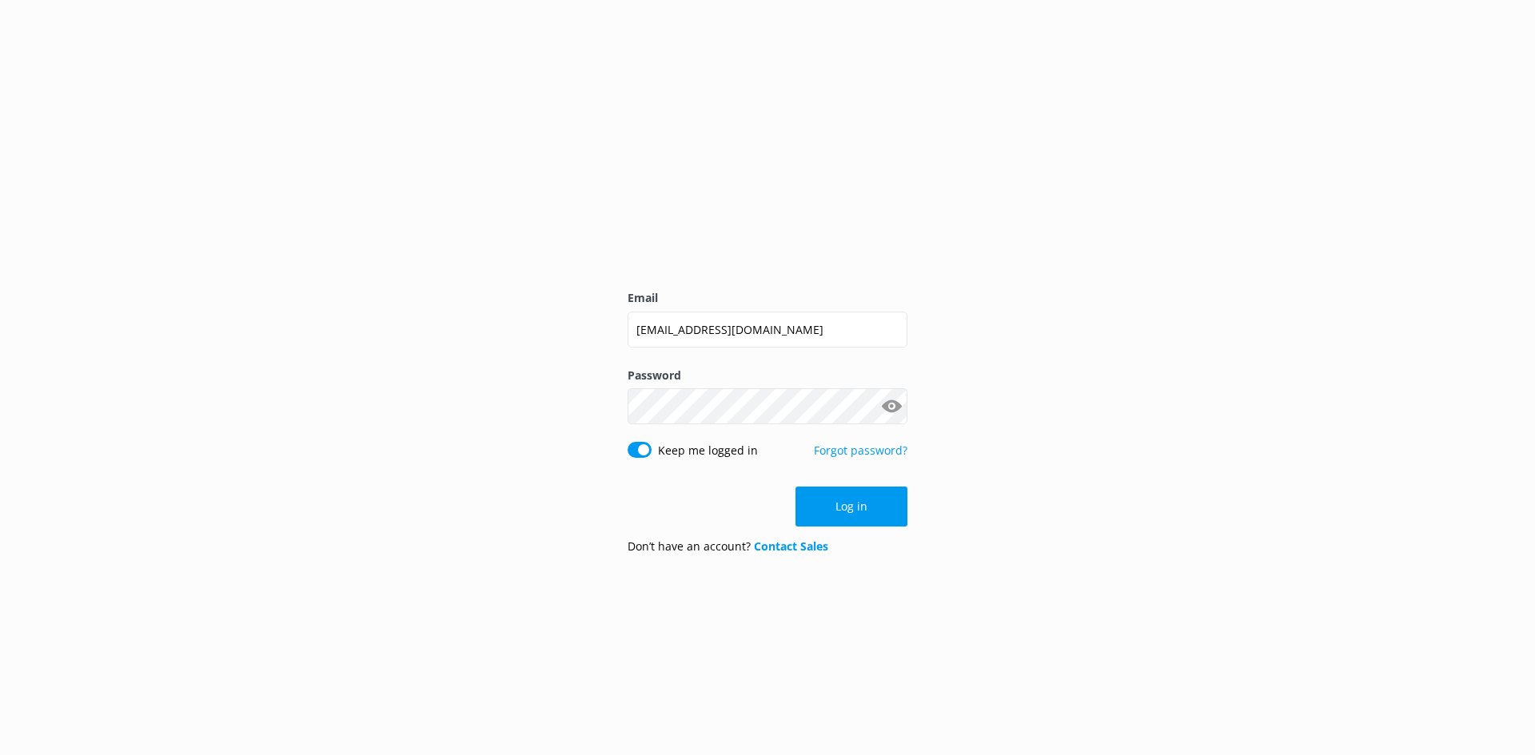 The width and height of the screenshot is (1535, 755). I want to click on p: Don’t have an account?, so click(727, 547).